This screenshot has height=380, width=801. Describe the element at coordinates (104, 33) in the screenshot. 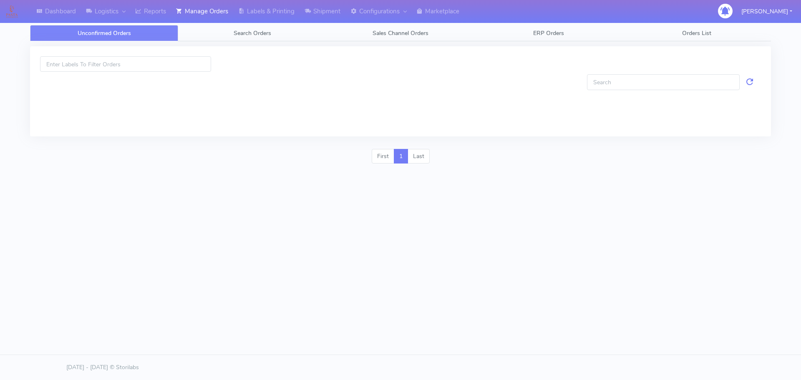

I see `span: Unconfirmed Orders` at that location.